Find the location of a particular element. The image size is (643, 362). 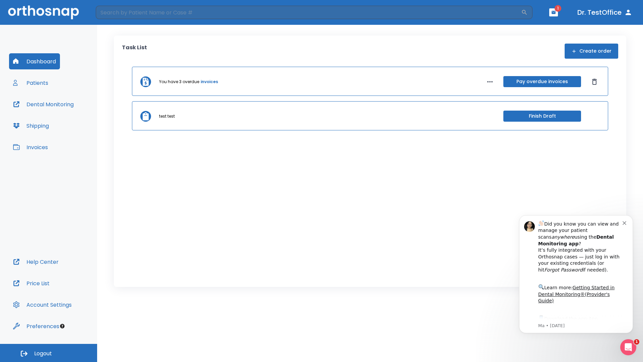

button: Preferences is located at coordinates (36, 326).